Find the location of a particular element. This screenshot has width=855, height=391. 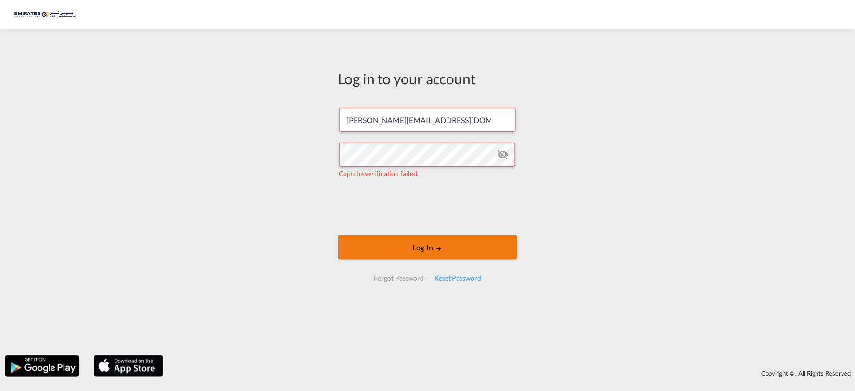

img: apple.png is located at coordinates (128, 366).